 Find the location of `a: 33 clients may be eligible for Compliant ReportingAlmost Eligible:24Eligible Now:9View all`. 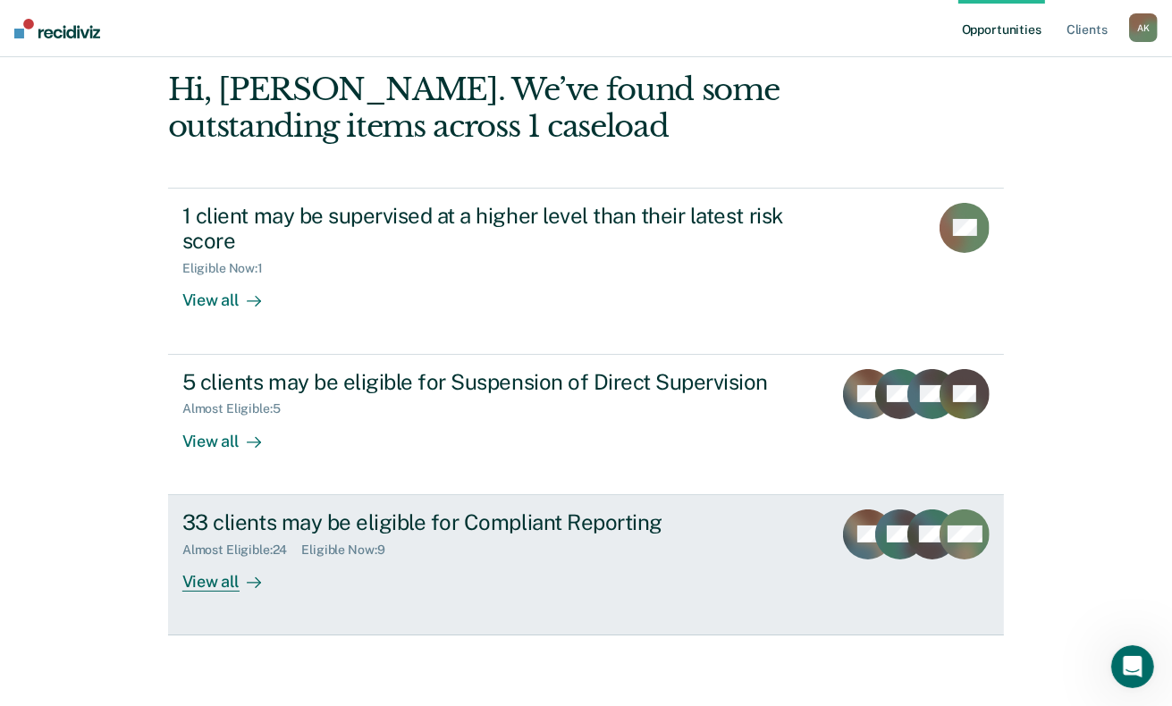

a: 33 clients may be eligible for Compliant ReportingAlmost Eligible:24Eligible Now:9View all is located at coordinates (586, 565).